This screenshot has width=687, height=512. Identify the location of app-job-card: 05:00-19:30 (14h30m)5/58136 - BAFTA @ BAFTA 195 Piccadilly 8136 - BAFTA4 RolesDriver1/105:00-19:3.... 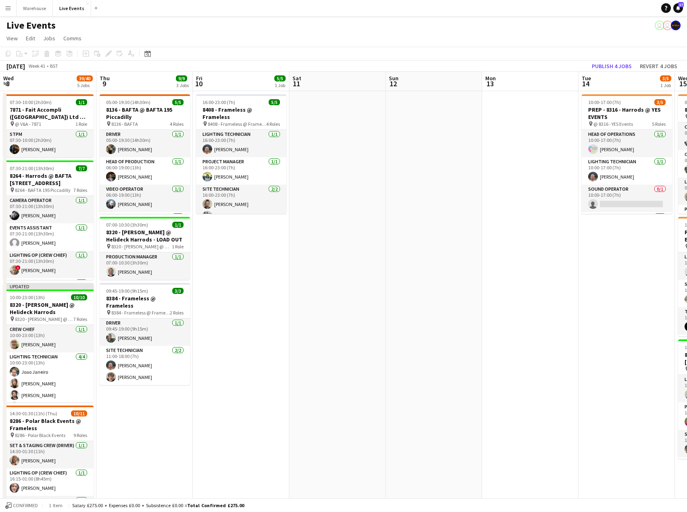
(145, 154).